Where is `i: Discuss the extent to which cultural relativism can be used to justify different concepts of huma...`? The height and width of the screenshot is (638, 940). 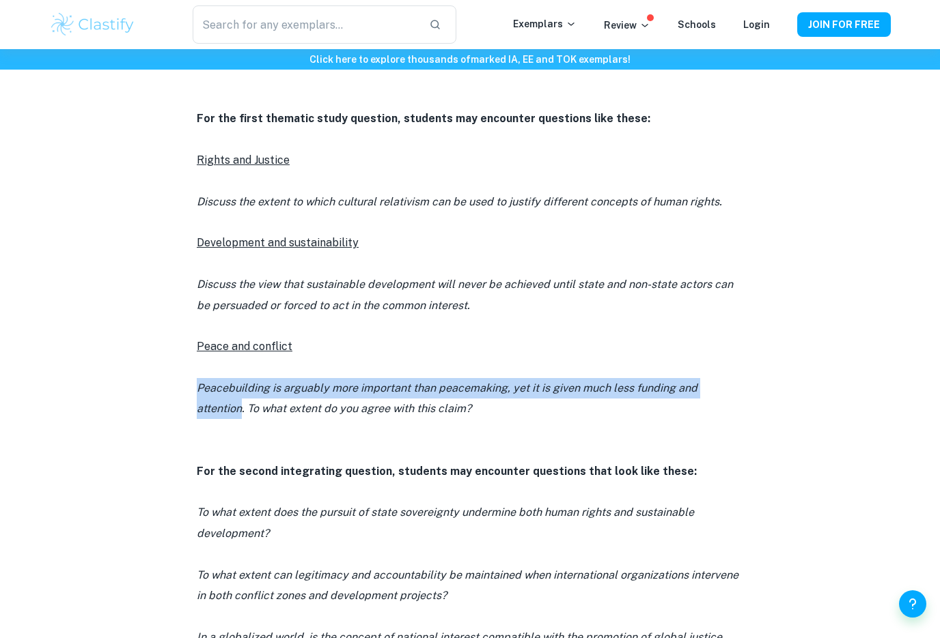
i: Discuss the extent to which cultural relativism can be used to justify different concepts of huma... is located at coordinates (459, 201).